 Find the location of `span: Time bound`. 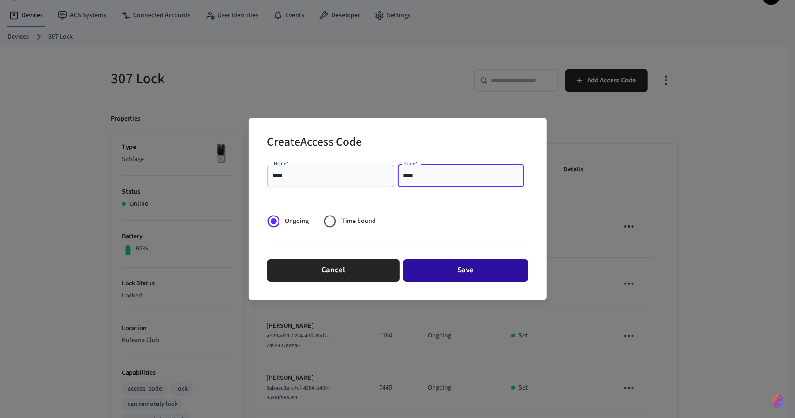

span: Time bound is located at coordinates (359, 221).